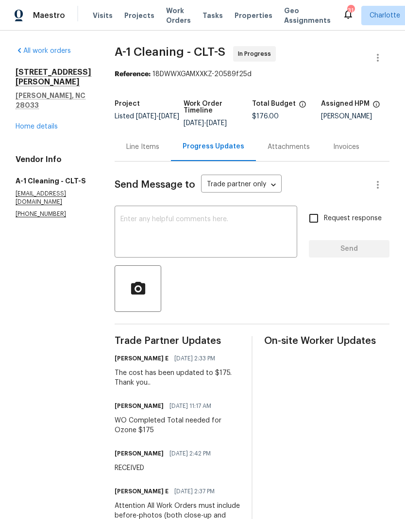 This screenshot has height=519, width=405. I want to click on h5: A-1 Cleaning - CLT-S, so click(53, 181).